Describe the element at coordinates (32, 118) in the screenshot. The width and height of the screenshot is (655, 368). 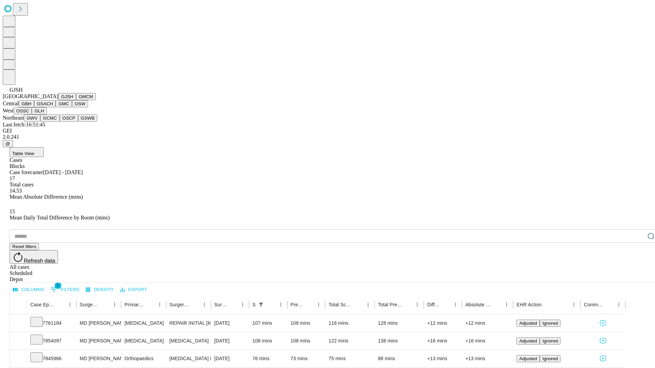
I see `button: GWV` at that location.